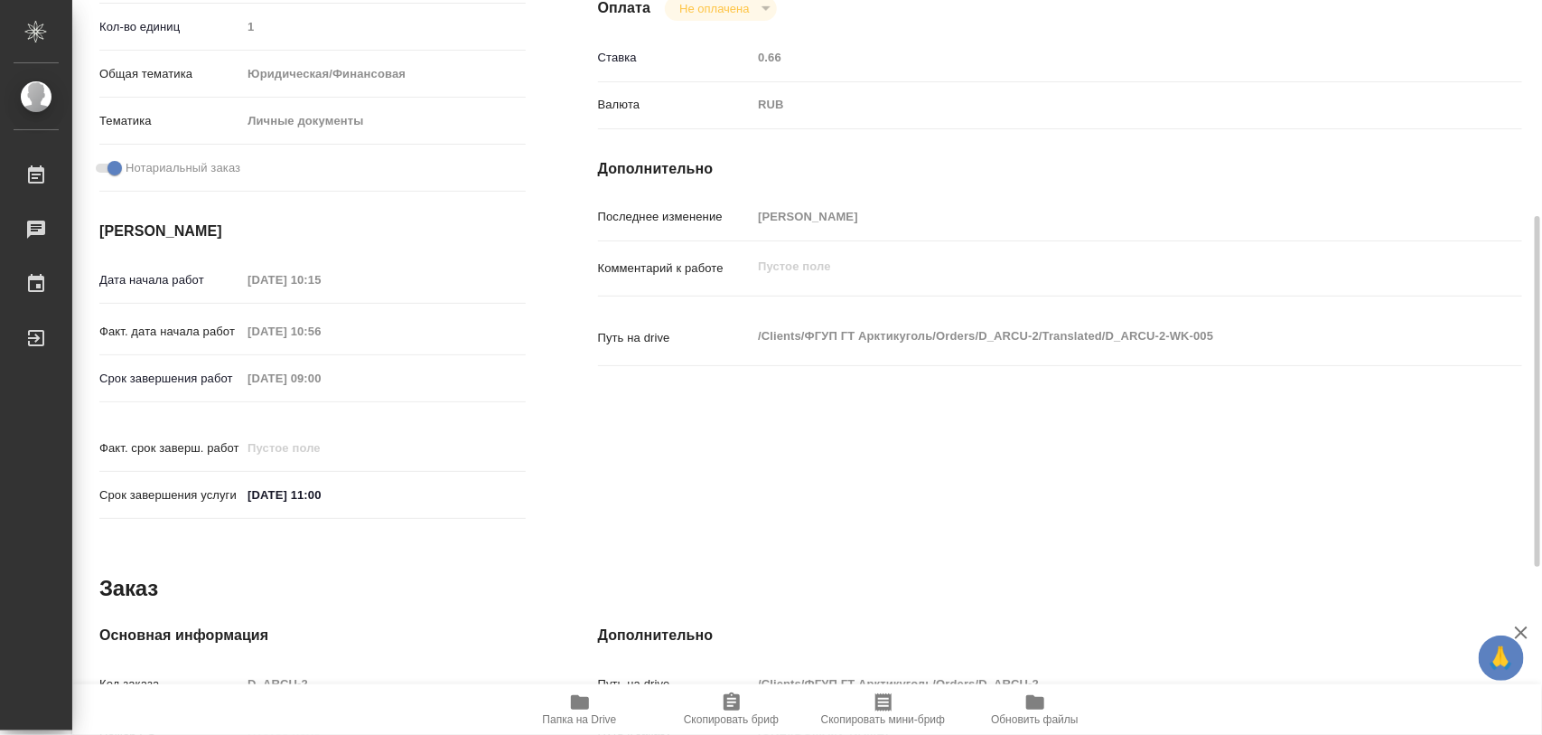 This screenshot has height=735, width=1542. What do you see at coordinates (675, 58) in the screenshot?
I see `p: Ставка` at bounding box center [675, 58].